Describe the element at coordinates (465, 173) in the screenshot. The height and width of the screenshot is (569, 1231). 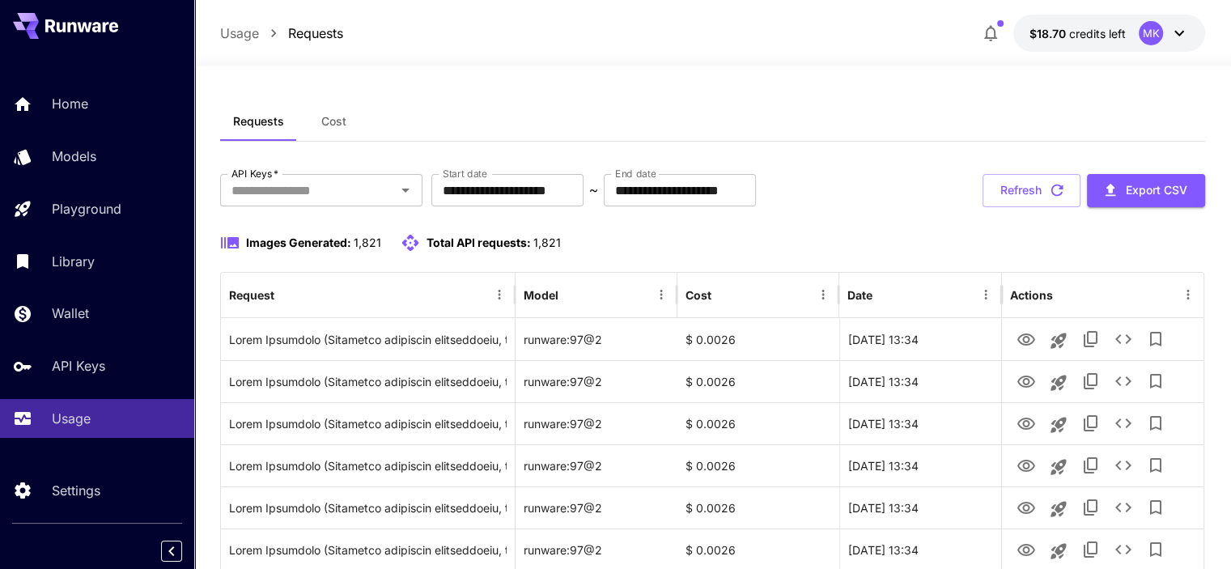
I see `label: Start date` at that location.